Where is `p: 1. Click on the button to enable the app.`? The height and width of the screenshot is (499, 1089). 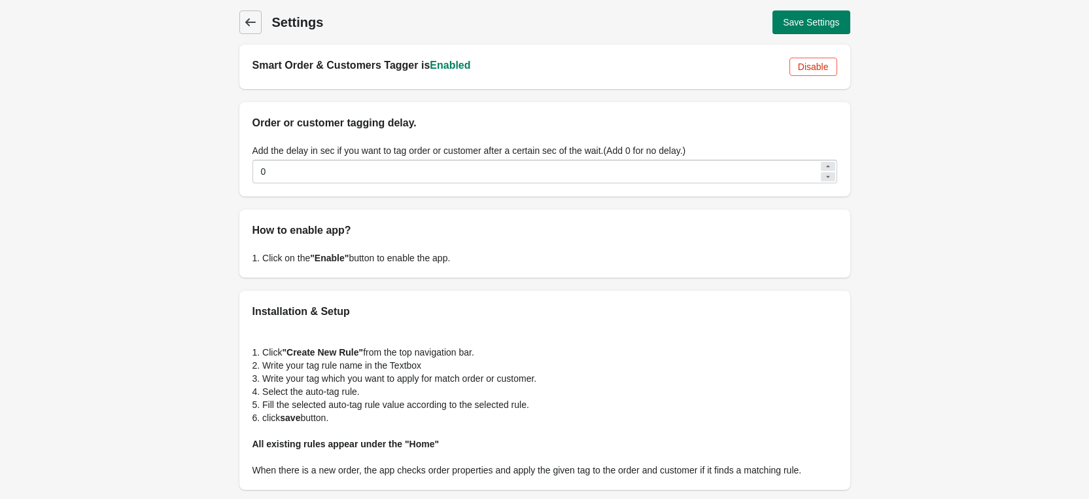
p: 1. Click on the button to enable the app. is located at coordinates (545, 258).